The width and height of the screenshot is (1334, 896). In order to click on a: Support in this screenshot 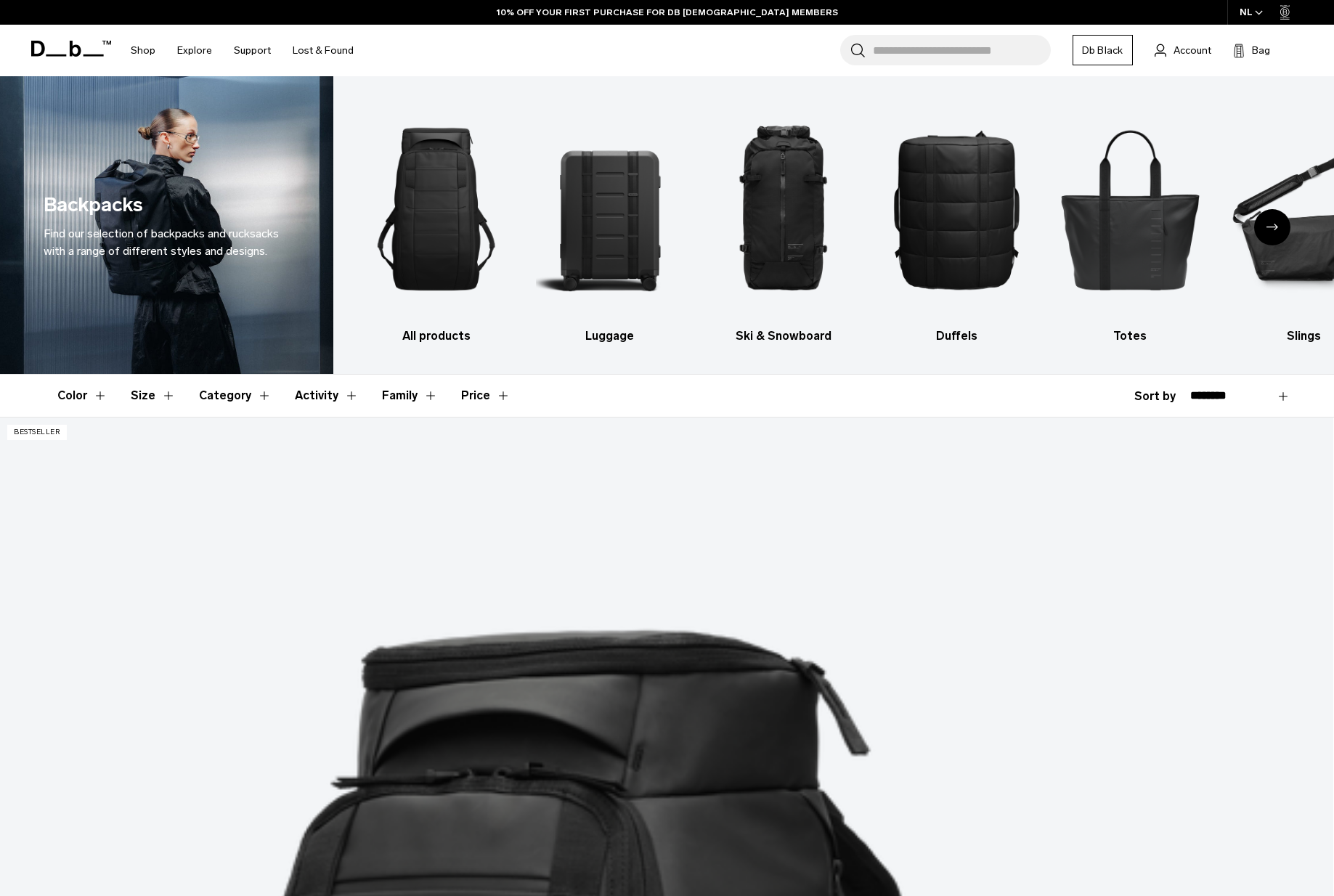, I will do `click(252, 50)`.